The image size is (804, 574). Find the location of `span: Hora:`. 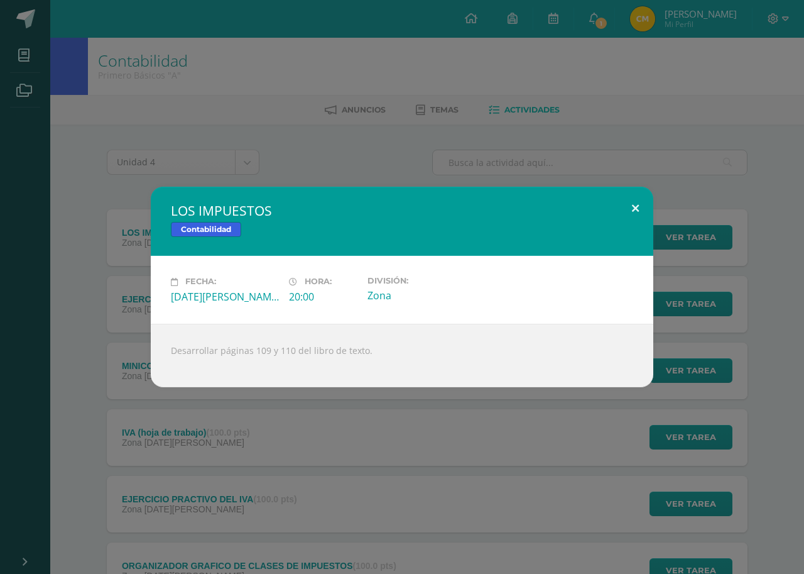

span: Hora: is located at coordinates (318, 281).